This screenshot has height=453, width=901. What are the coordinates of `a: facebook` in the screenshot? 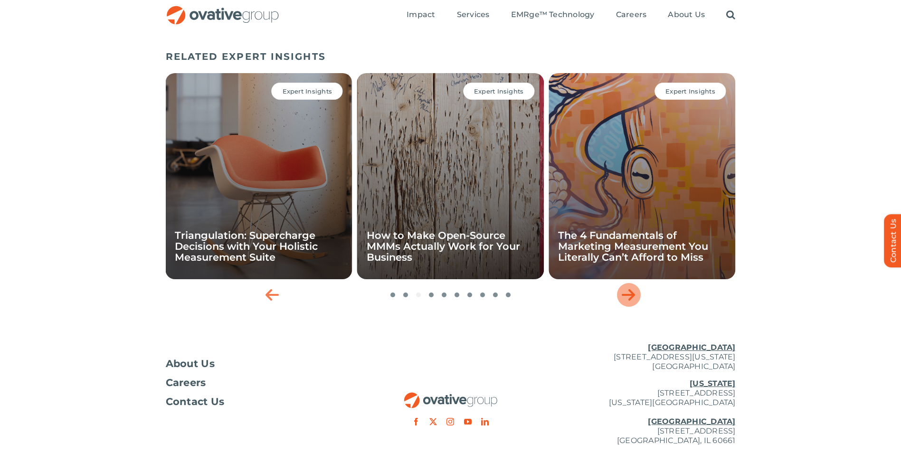 It's located at (416, 422).